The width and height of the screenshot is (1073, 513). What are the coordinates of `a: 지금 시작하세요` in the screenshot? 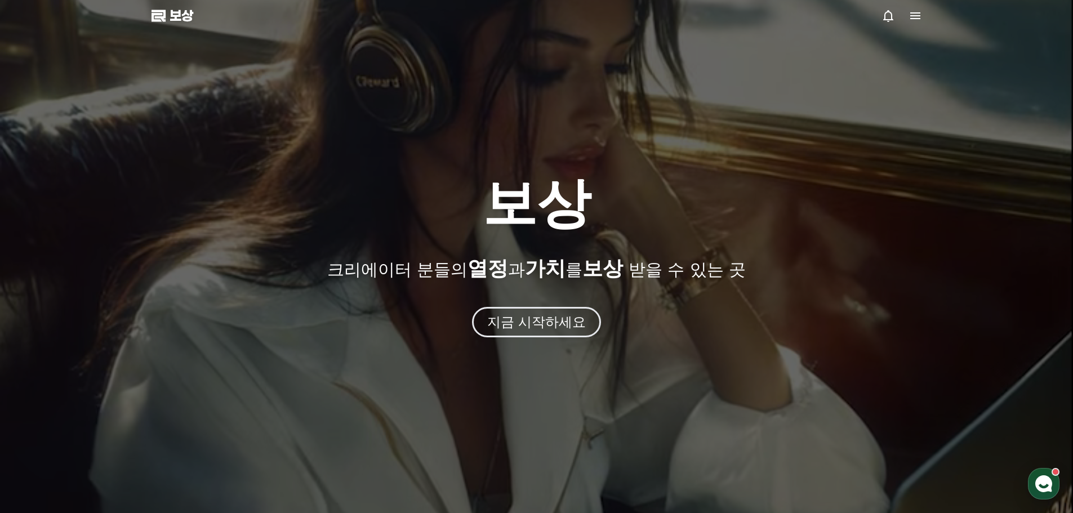 It's located at (537, 323).